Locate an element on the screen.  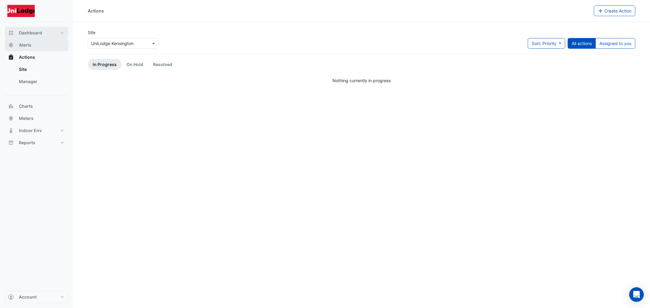
app-icon: Alerts is located at coordinates (11, 45).